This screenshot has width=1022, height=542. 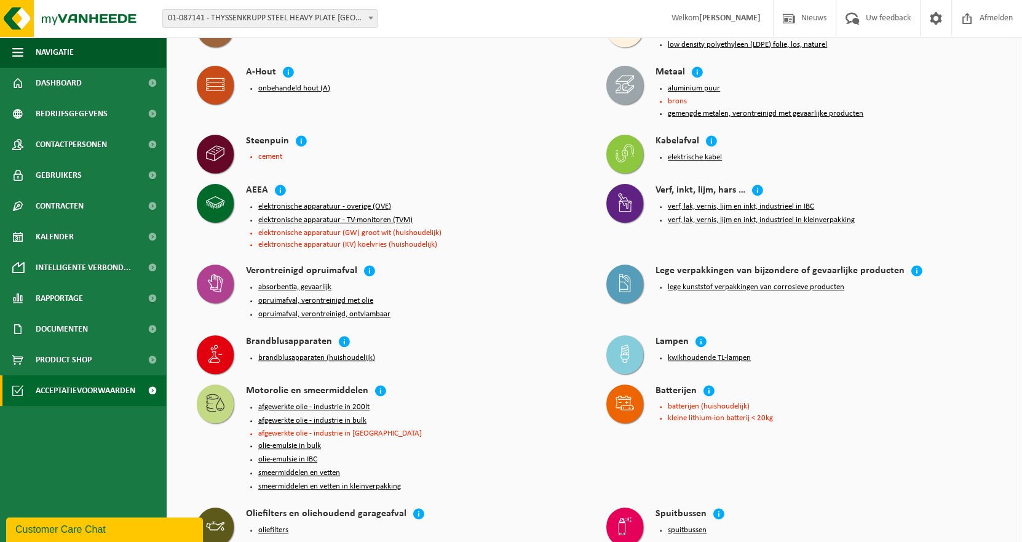 What do you see at coordinates (299, 473) in the screenshot?
I see `button: smeermiddelen en vetten` at bounding box center [299, 473].